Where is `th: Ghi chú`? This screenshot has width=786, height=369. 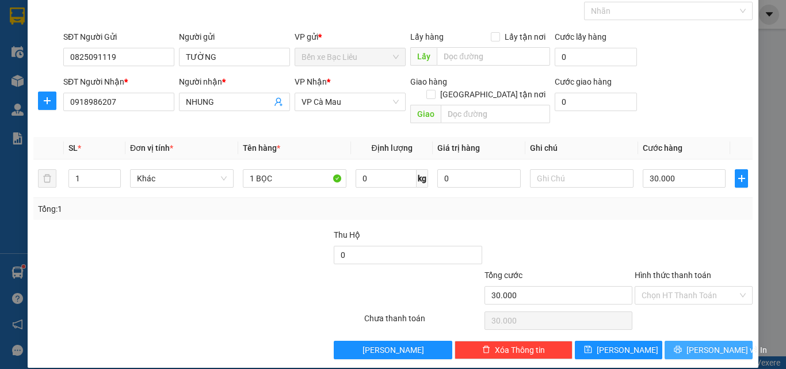 th: Ghi chú is located at coordinates (582, 148).